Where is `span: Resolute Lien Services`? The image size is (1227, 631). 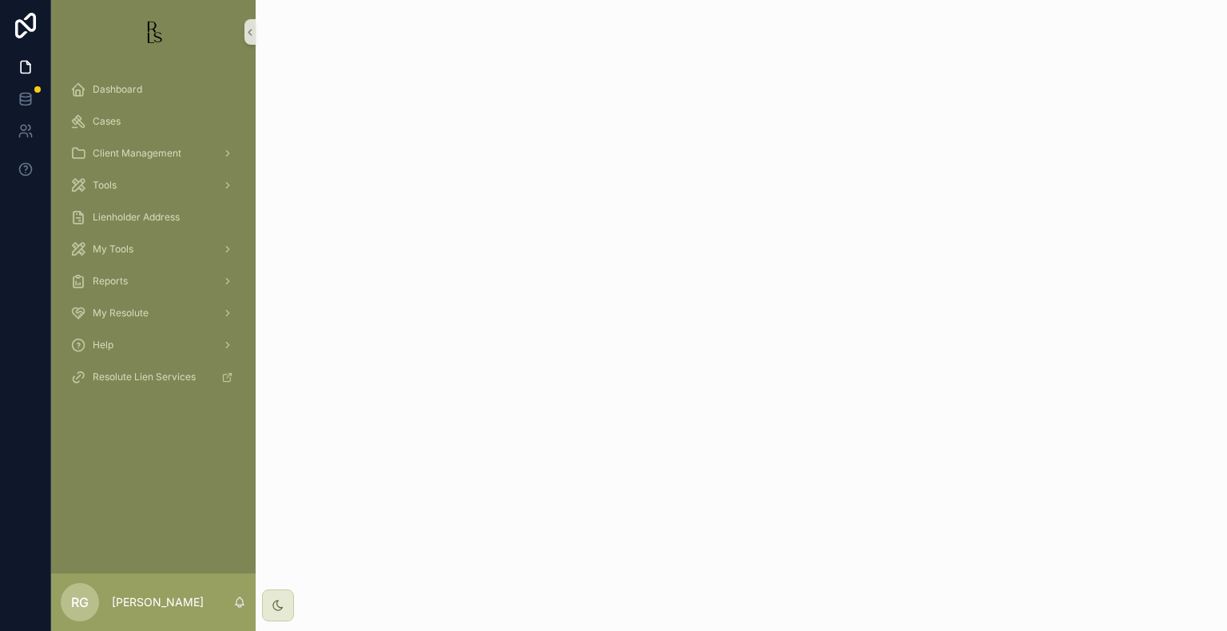
span: Resolute Lien Services is located at coordinates (144, 377).